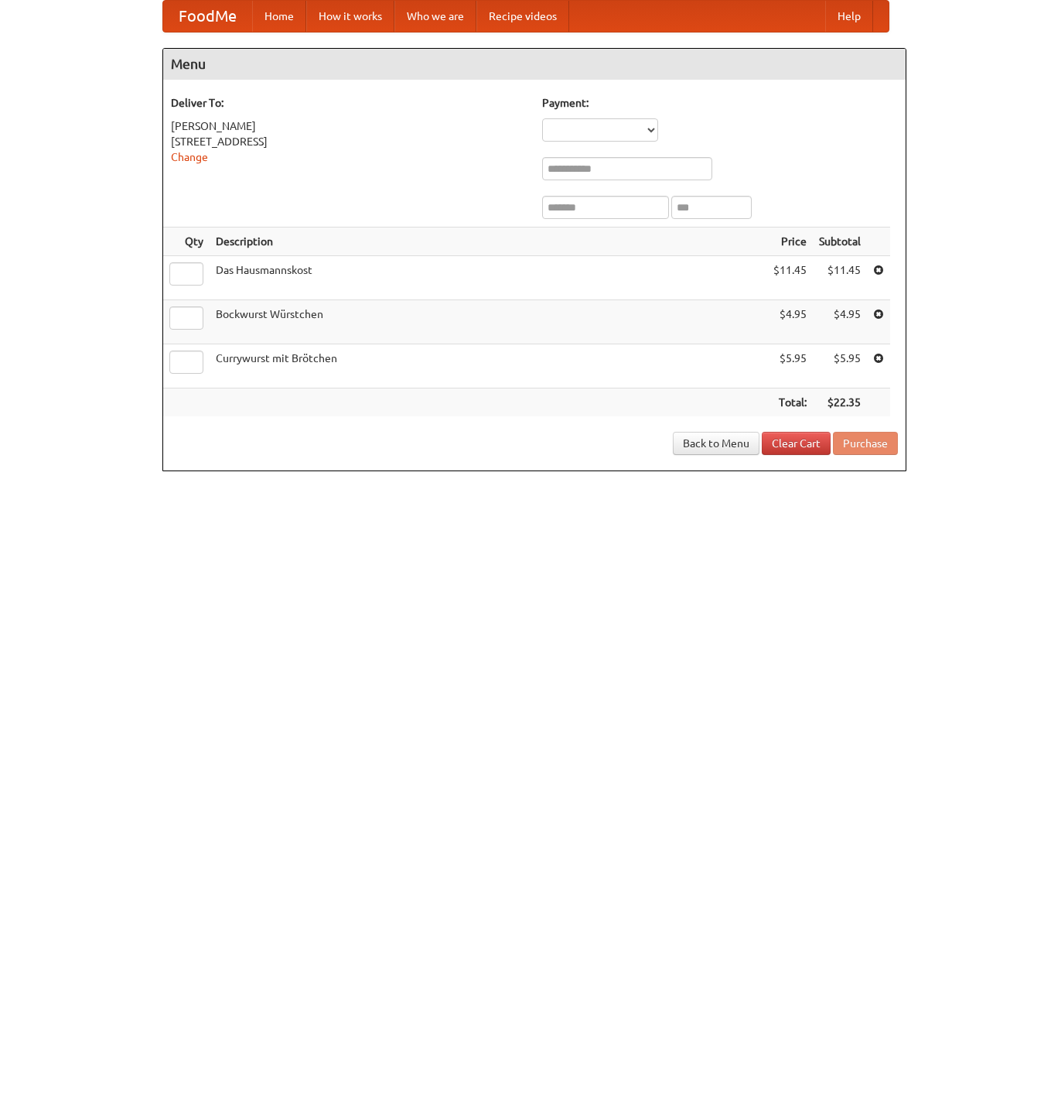 Image resolution: width=1051 pixels, height=1095 pixels. What do you see at coordinates (186, 241) in the screenshot?
I see `th: Qty` at bounding box center [186, 241].